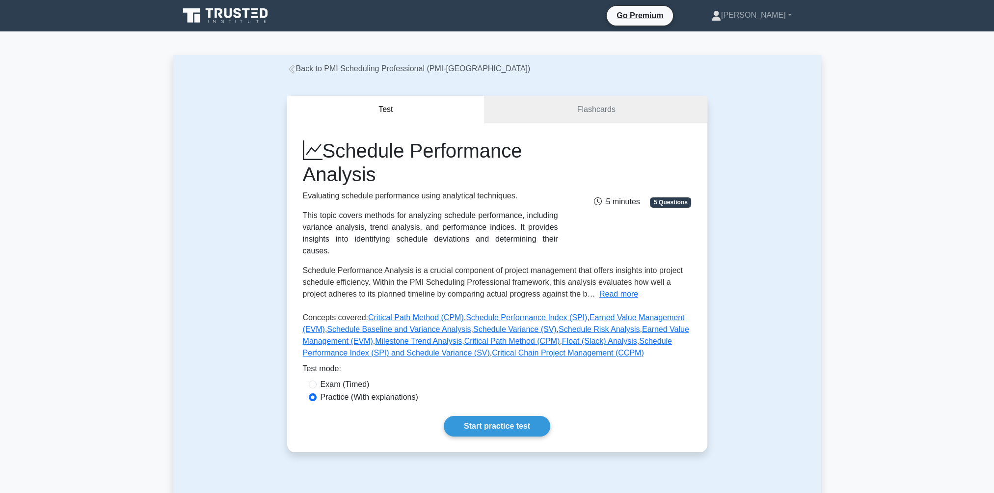 The height and width of the screenshot is (493, 994). I want to click on span: 5 minutes, so click(616, 201).